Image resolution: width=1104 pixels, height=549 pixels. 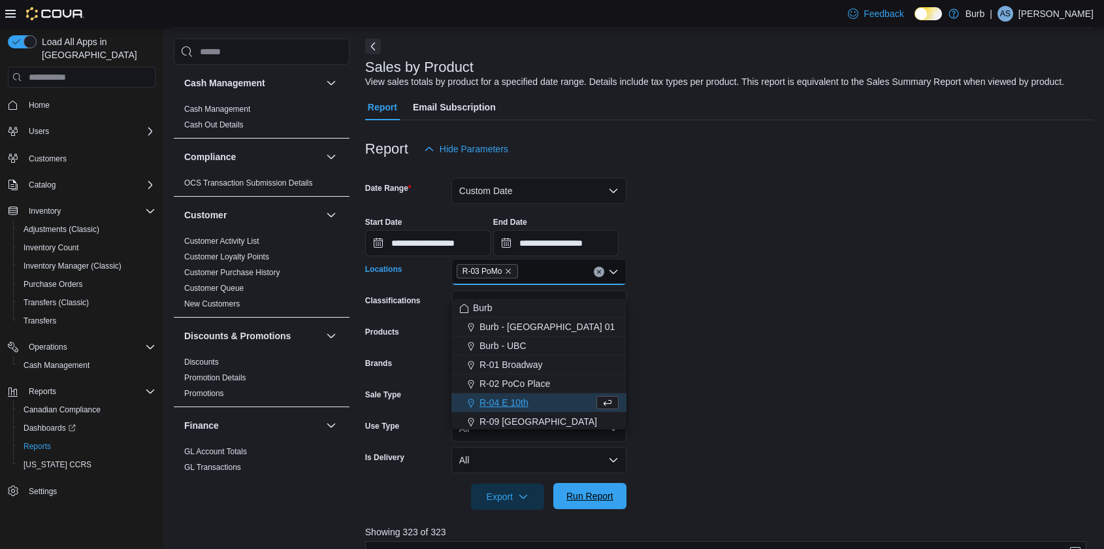 I want to click on span: AS, so click(x=1005, y=14).